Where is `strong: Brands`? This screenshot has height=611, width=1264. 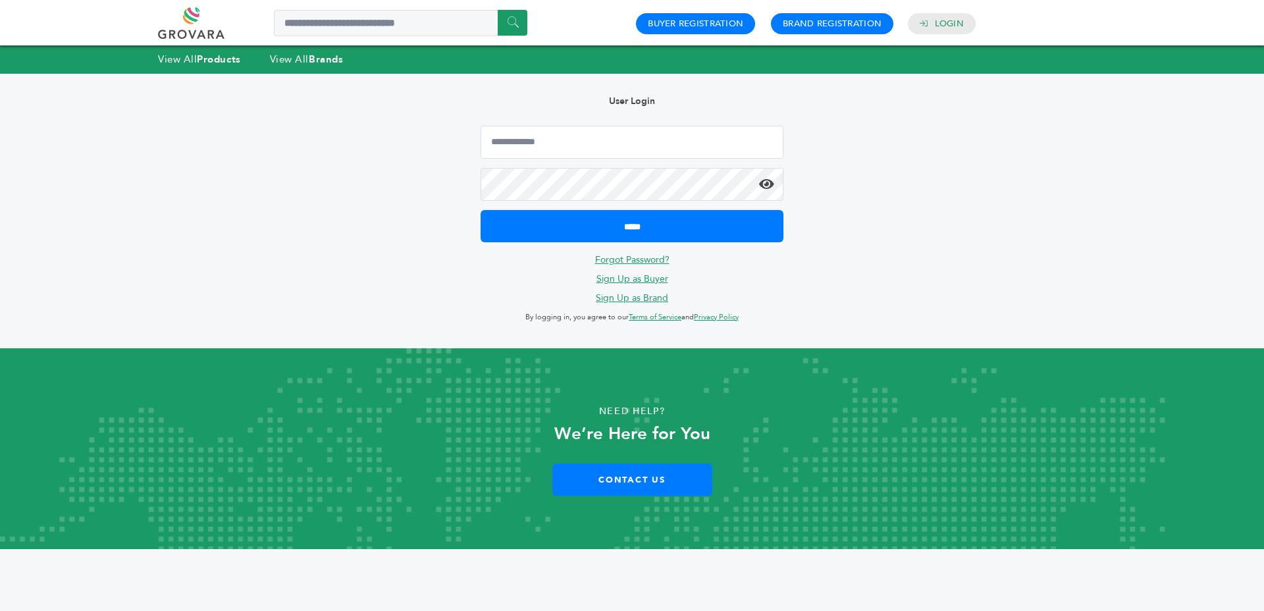
strong: Brands is located at coordinates (326, 59).